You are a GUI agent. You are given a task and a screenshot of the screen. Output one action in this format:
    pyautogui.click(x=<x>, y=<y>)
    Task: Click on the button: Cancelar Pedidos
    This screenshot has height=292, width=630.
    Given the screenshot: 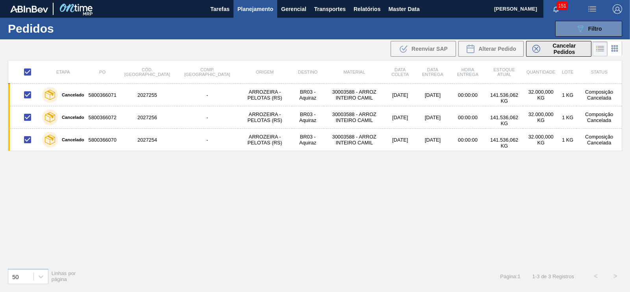 What is the action you would take?
    pyautogui.click(x=559, y=49)
    